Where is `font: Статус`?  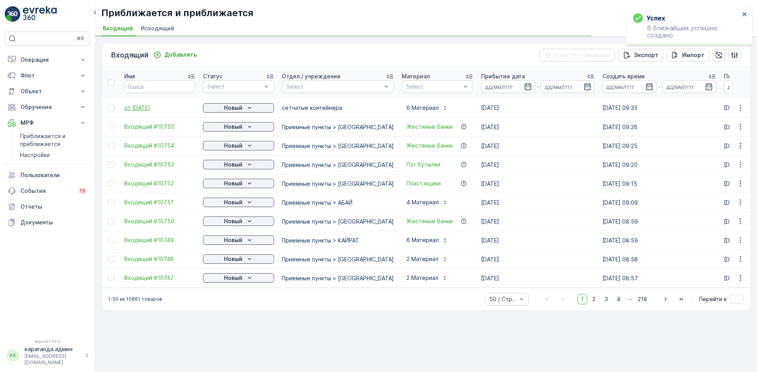
font: Статус is located at coordinates (212, 76).